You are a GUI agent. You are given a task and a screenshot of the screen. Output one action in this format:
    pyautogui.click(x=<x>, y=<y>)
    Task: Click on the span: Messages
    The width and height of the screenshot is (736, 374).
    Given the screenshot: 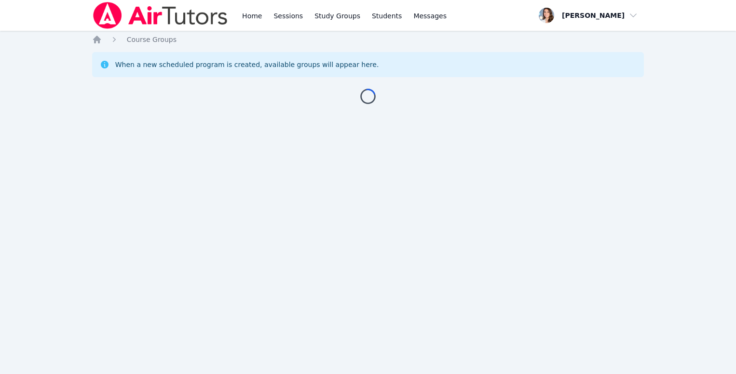 What is the action you would take?
    pyautogui.click(x=429, y=16)
    